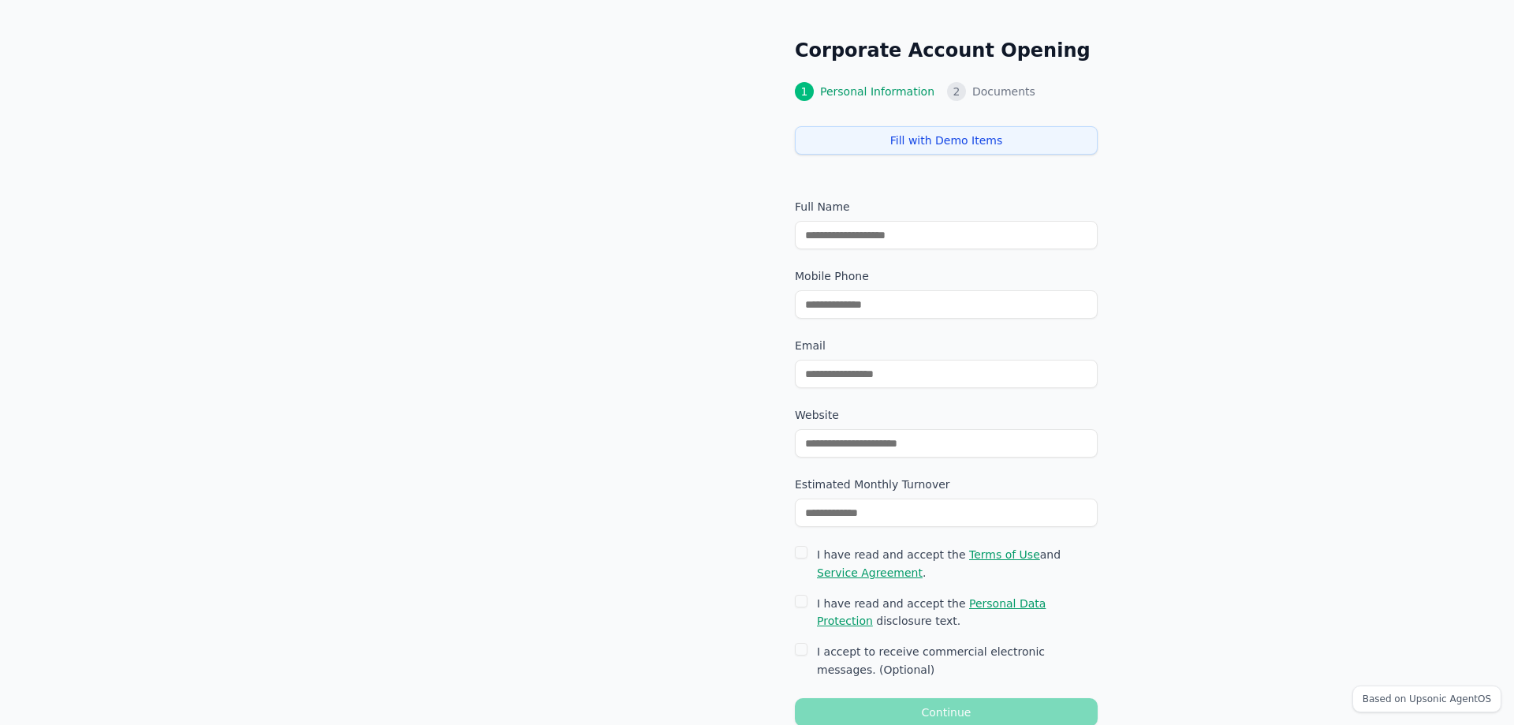  What do you see at coordinates (946, 140) in the screenshot?
I see `button: Fill with Demo Items` at bounding box center [946, 140].